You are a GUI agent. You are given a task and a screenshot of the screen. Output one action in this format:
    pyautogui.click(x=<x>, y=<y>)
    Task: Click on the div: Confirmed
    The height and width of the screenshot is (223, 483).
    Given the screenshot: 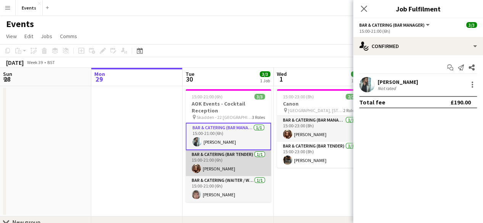 What is the action you would take?
    pyautogui.click(x=418, y=46)
    